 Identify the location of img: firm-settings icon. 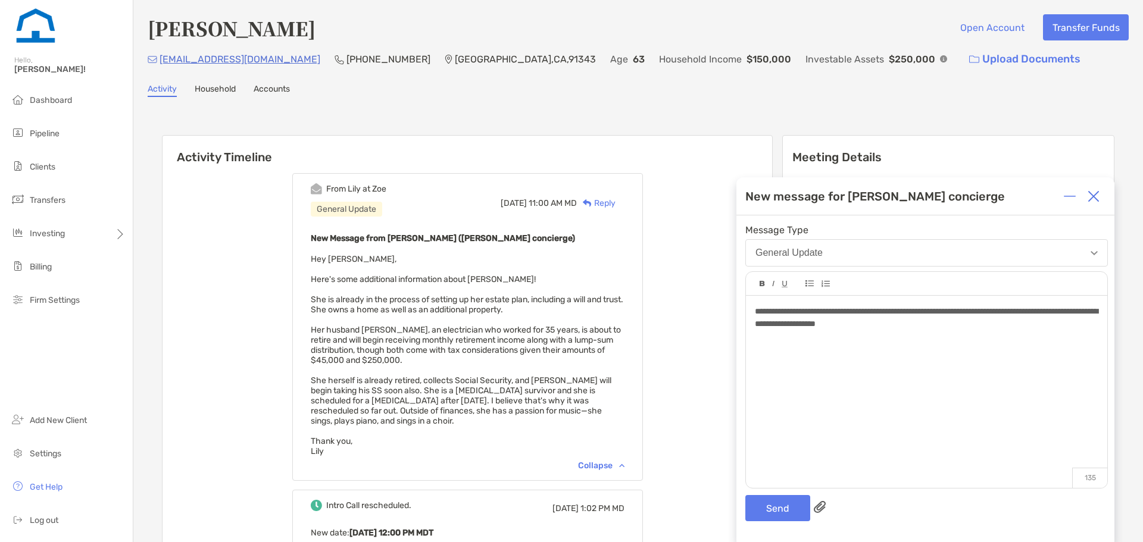
(18, 299).